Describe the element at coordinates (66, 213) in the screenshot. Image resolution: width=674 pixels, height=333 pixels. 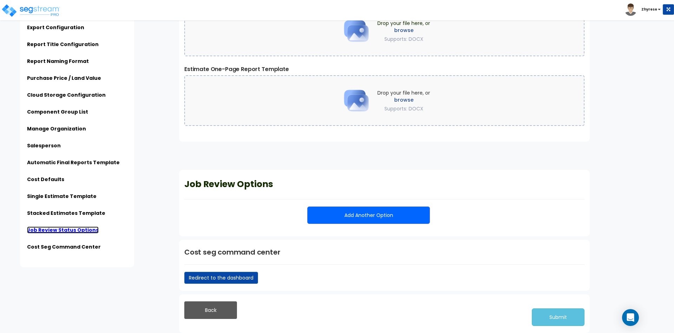
I see `a: Stacked Estimates Template` at that location.